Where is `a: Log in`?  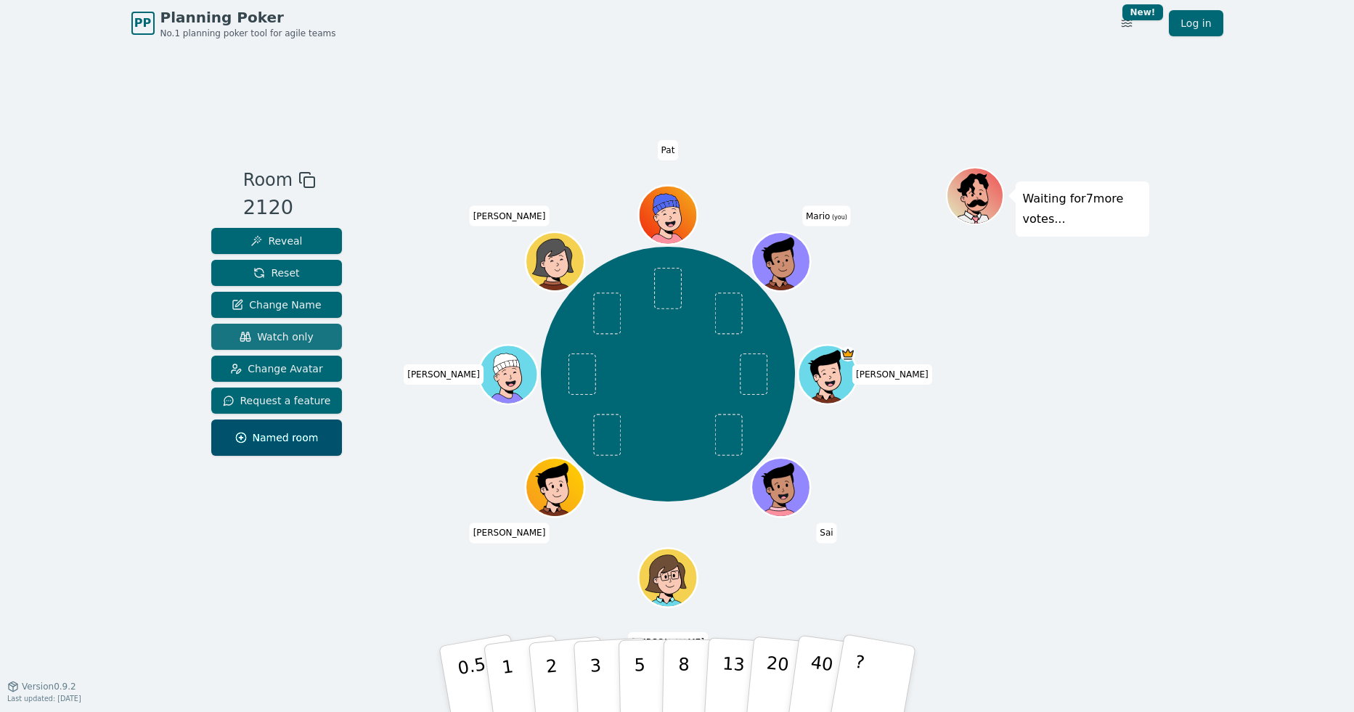
a: Log in is located at coordinates (1196, 23).